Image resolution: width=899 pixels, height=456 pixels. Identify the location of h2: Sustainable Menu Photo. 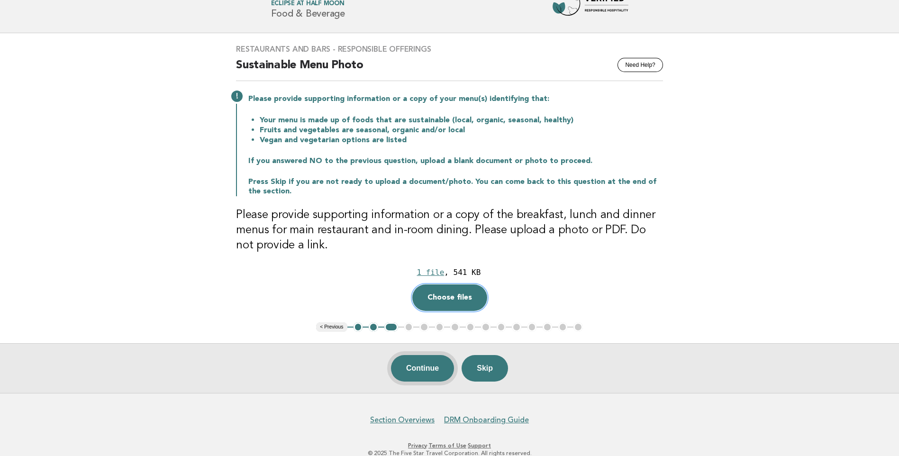
(449, 69).